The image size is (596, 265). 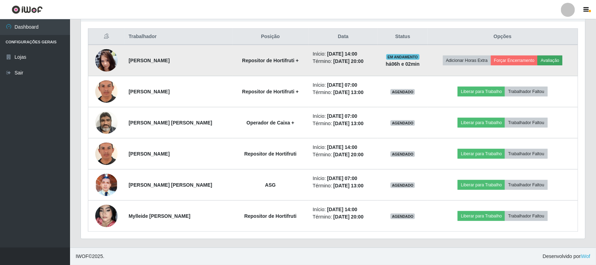 What do you see at coordinates (343, 37) in the screenshot?
I see `th: Data` at bounding box center [343, 37].